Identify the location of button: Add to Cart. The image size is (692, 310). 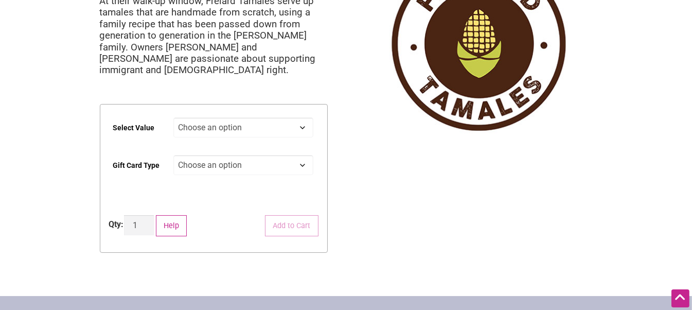
(292, 225).